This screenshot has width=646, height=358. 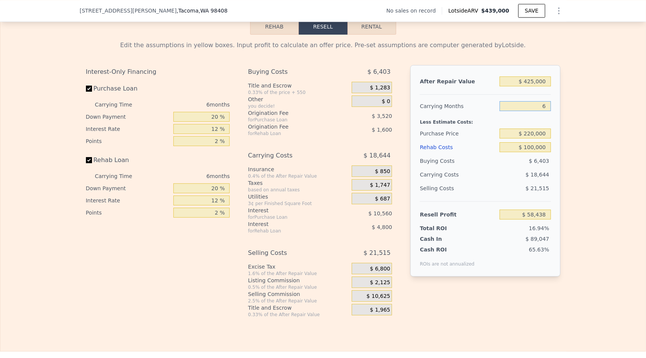 I want to click on span: $ 89,047, so click(x=537, y=239).